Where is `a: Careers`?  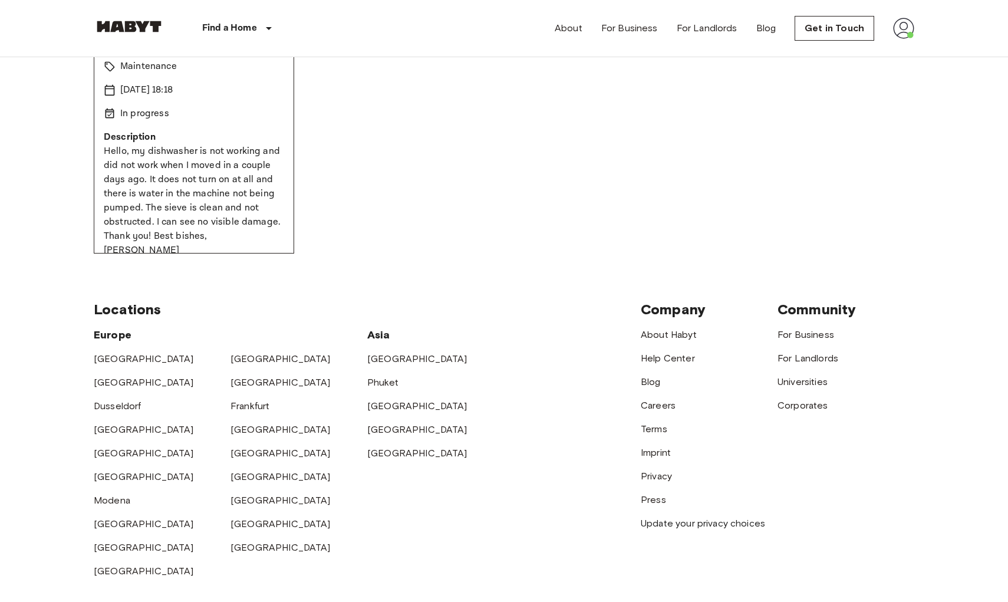 a: Careers is located at coordinates (658, 405).